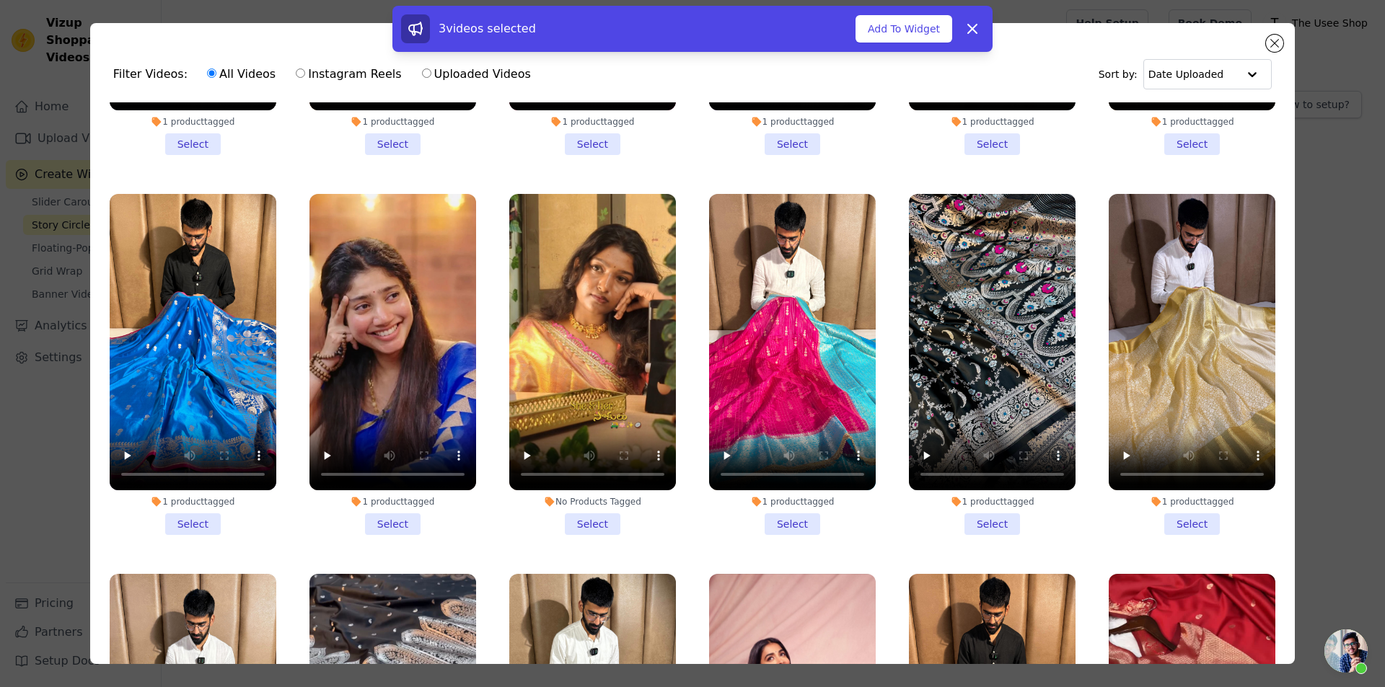 This screenshot has height=687, width=1385. I want to click on label: All Videos, so click(241, 74).